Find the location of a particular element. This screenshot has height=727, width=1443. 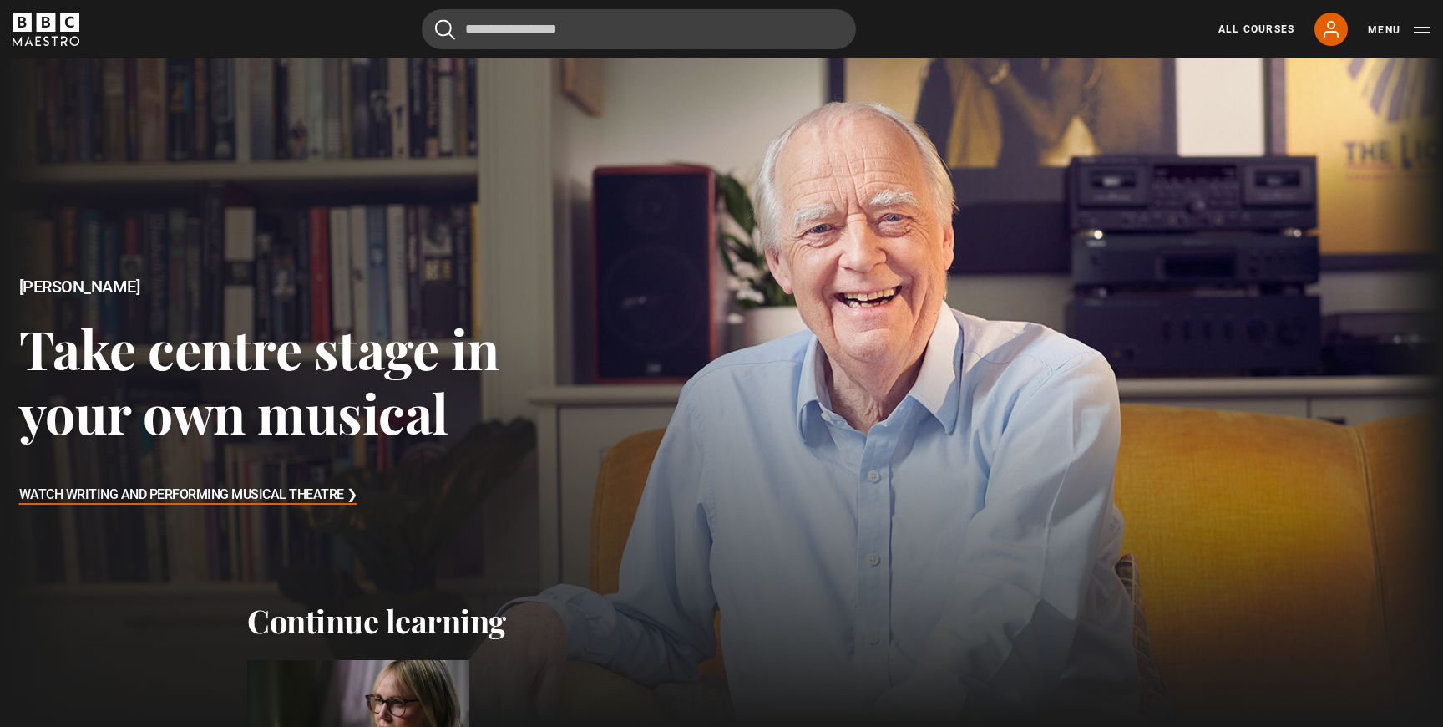

h3: Take centre stage in your own musical is located at coordinates (298, 380).